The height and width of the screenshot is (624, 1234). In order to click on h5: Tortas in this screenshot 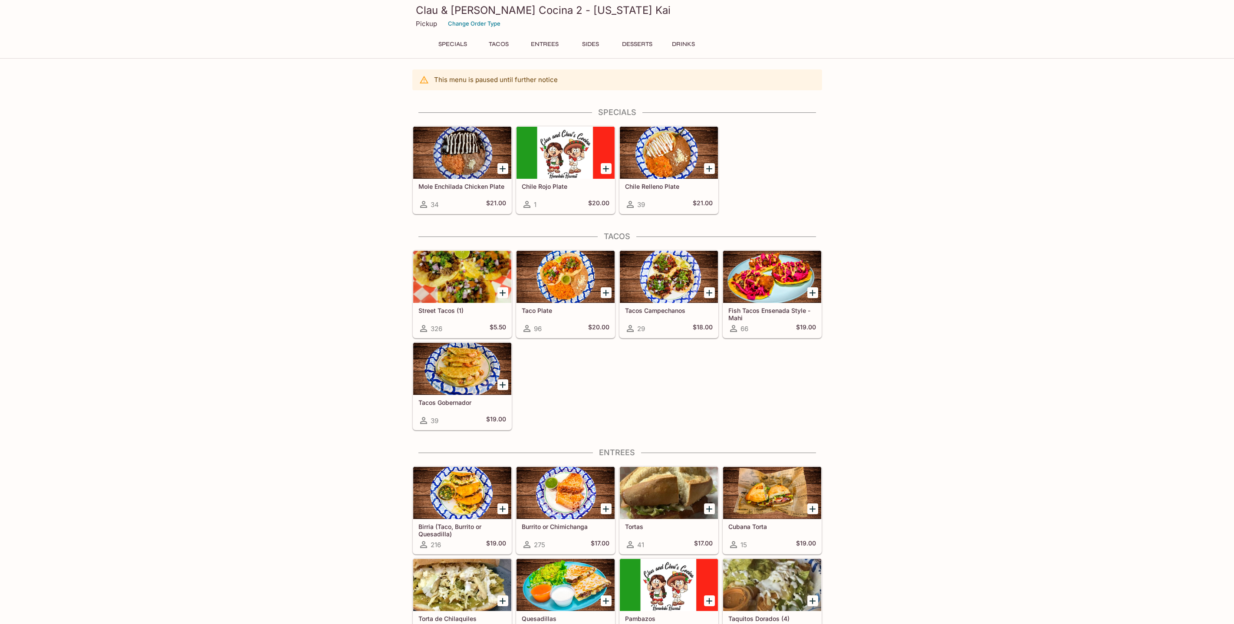, I will do `click(669, 527)`.